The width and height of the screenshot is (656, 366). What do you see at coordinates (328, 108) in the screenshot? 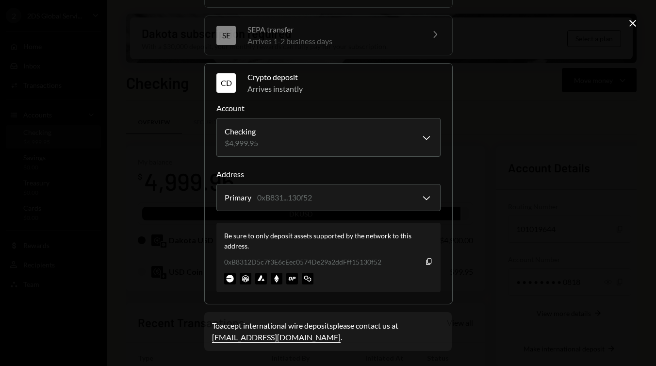
I see `label: Account` at bounding box center [328, 108].